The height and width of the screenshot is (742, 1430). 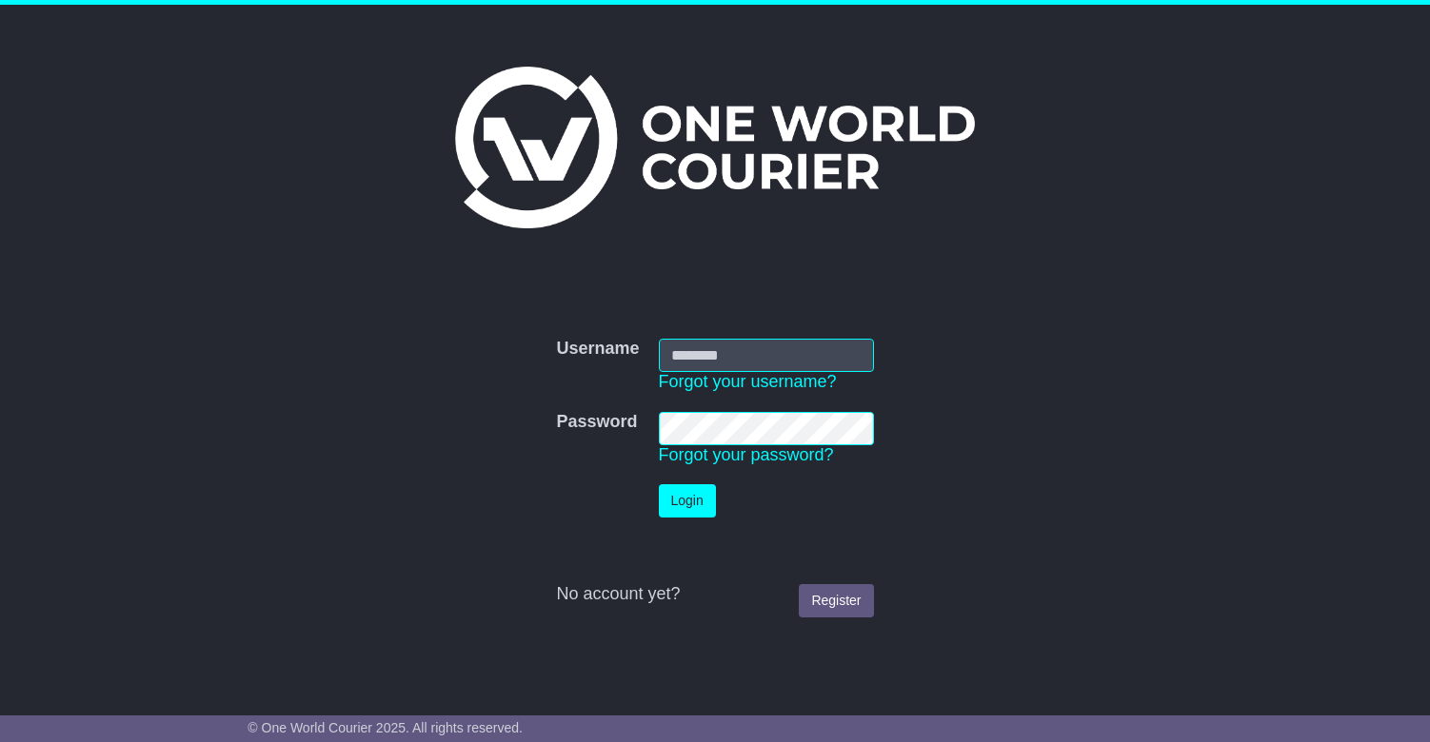 I want to click on img: One World, so click(x=715, y=148).